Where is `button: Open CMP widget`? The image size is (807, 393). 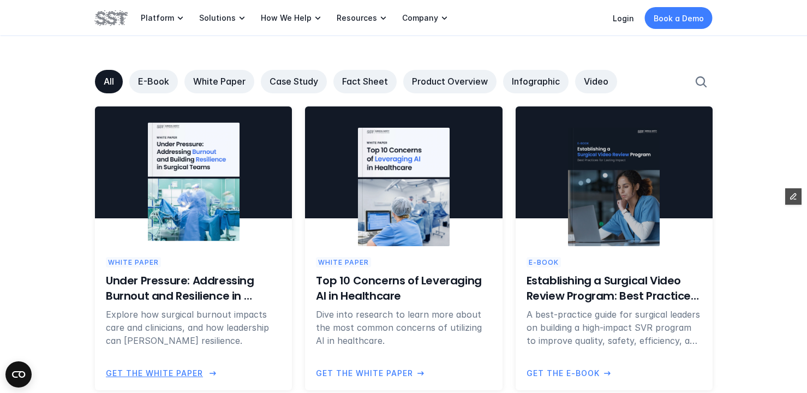 button: Open CMP widget is located at coordinates (19, 374).